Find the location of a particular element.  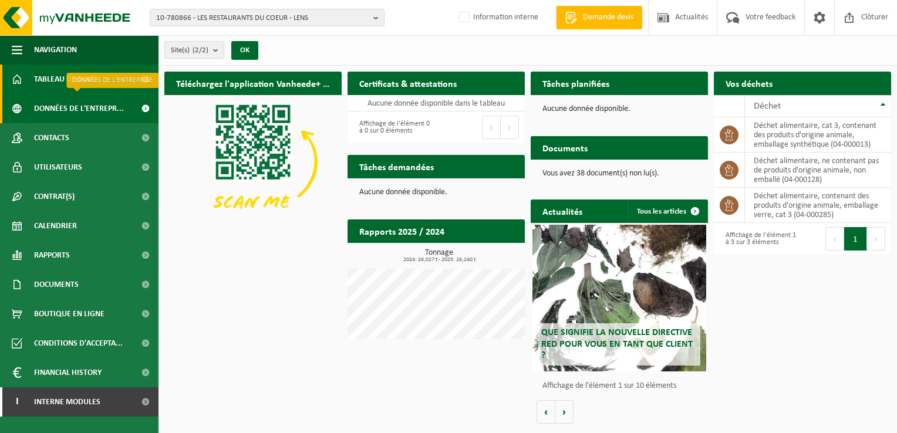

span: Que signifie la nouvelle directive RED pour vous en tant que client ? is located at coordinates (617, 344).